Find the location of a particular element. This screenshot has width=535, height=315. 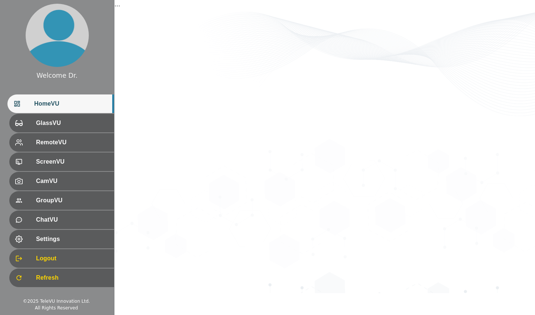

span: CamVU is located at coordinates (72, 181).